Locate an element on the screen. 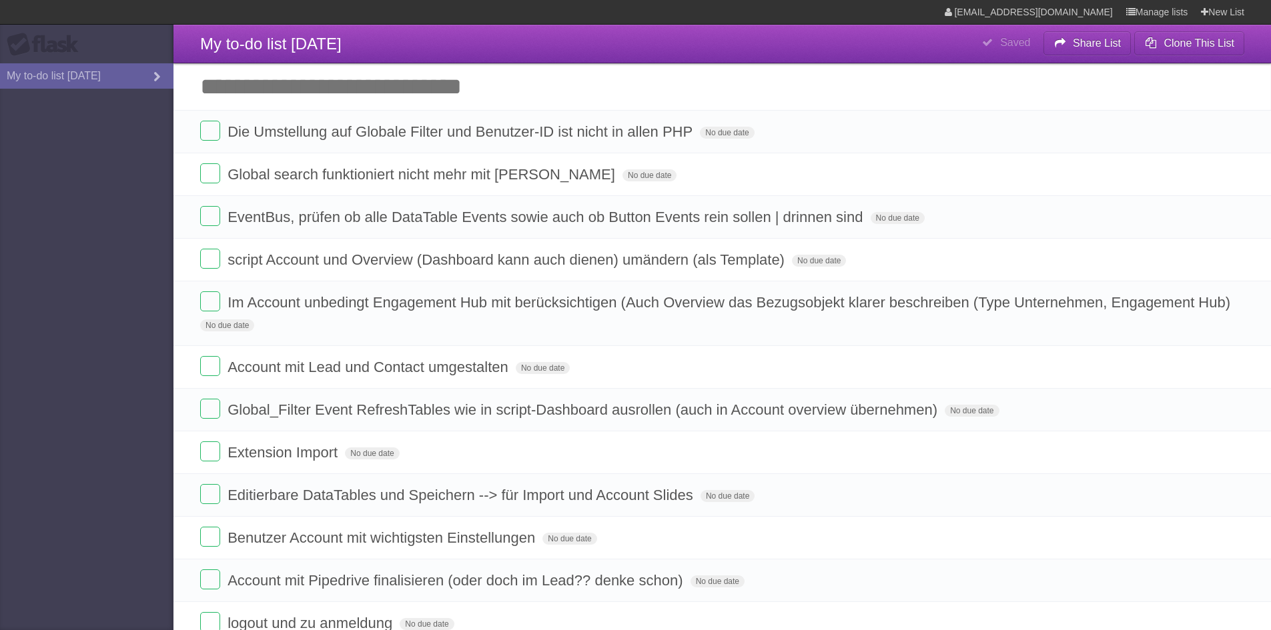 This screenshot has width=1271, height=630. span: script Account und Overview (Dashboard kann auch dienen) umändern (als Template) is located at coordinates (508, 260).